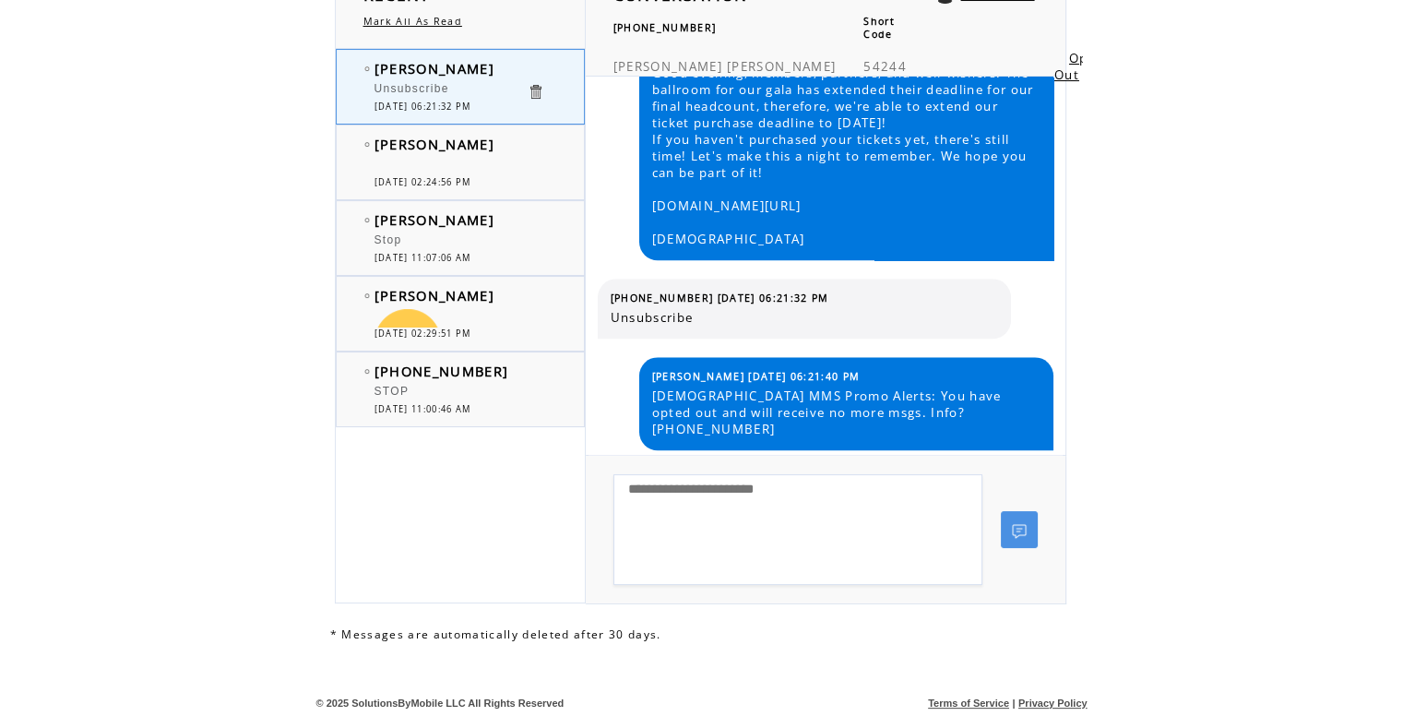 The height and width of the screenshot is (716, 1403). Describe the element at coordinates (846, 148) in the screenshot. I see `span: Wonderful News! Good evening, members, partners, and well-wishers. The ballroom for our gala has ...` at that location.